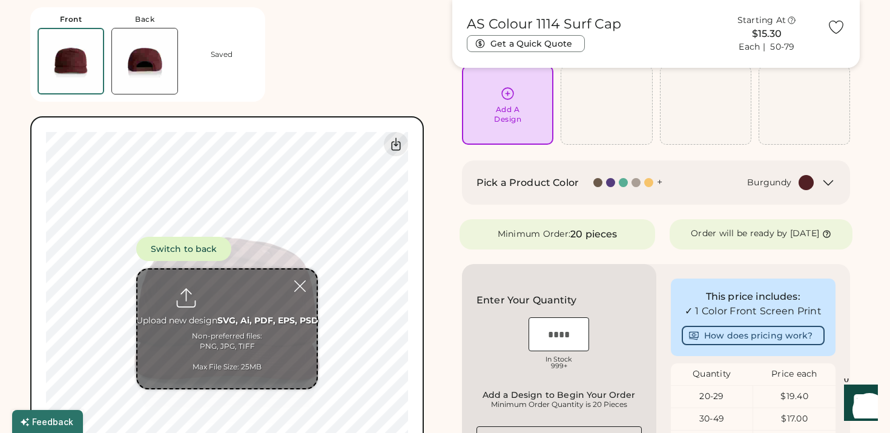 The image size is (890, 433). Describe the element at coordinates (507, 114) in the screenshot. I see `div: Add A Design` at that location.